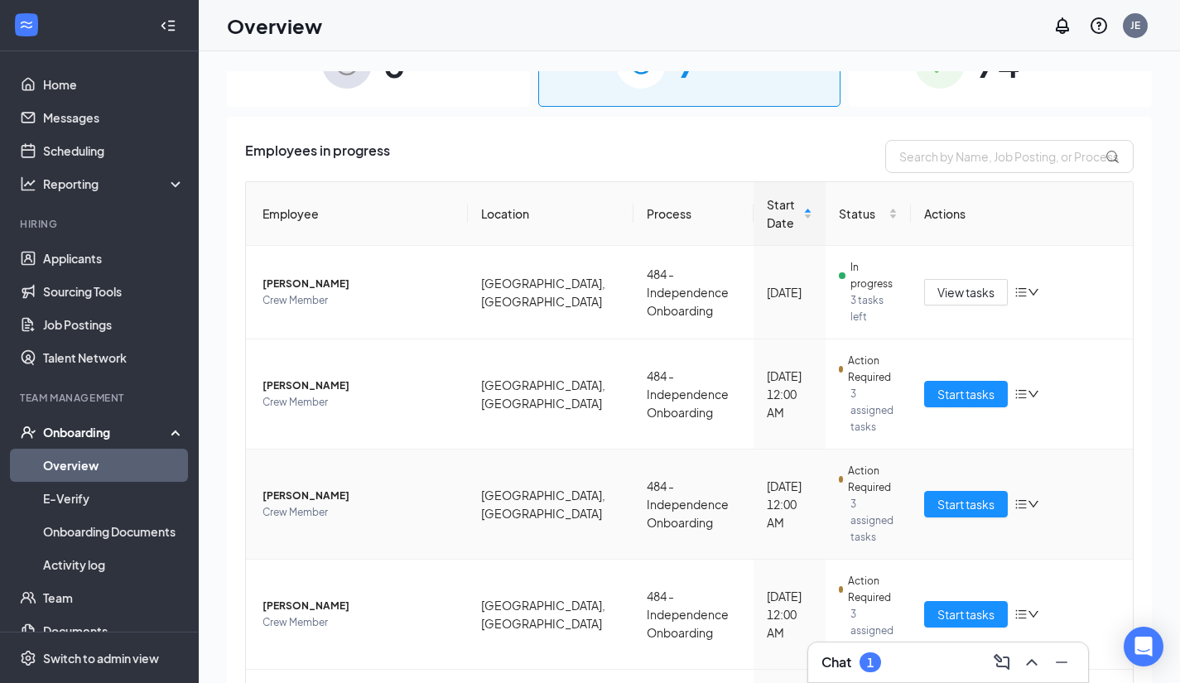 The height and width of the screenshot is (683, 1180). What do you see at coordinates (113, 565) in the screenshot?
I see `a: Activity log` at bounding box center [113, 565].